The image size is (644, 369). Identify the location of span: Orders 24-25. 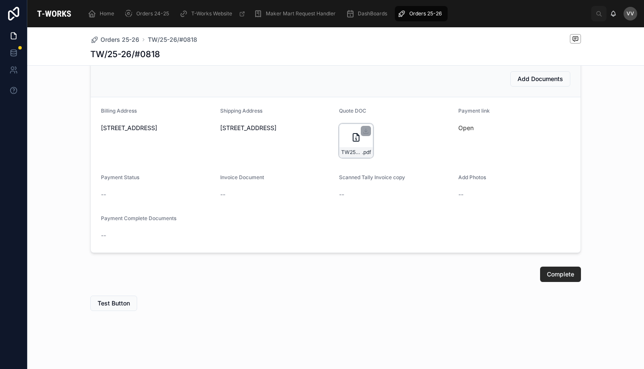
(153, 14).